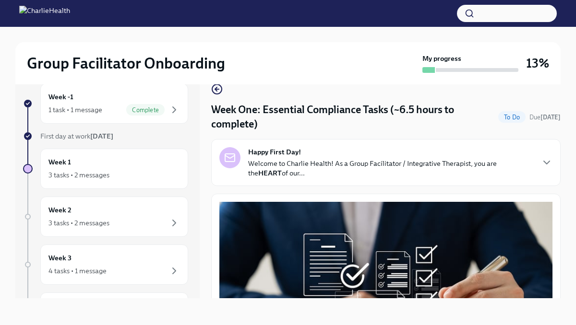  I want to click on a: Week 23 tasks • 2 messages, so click(106, 217).